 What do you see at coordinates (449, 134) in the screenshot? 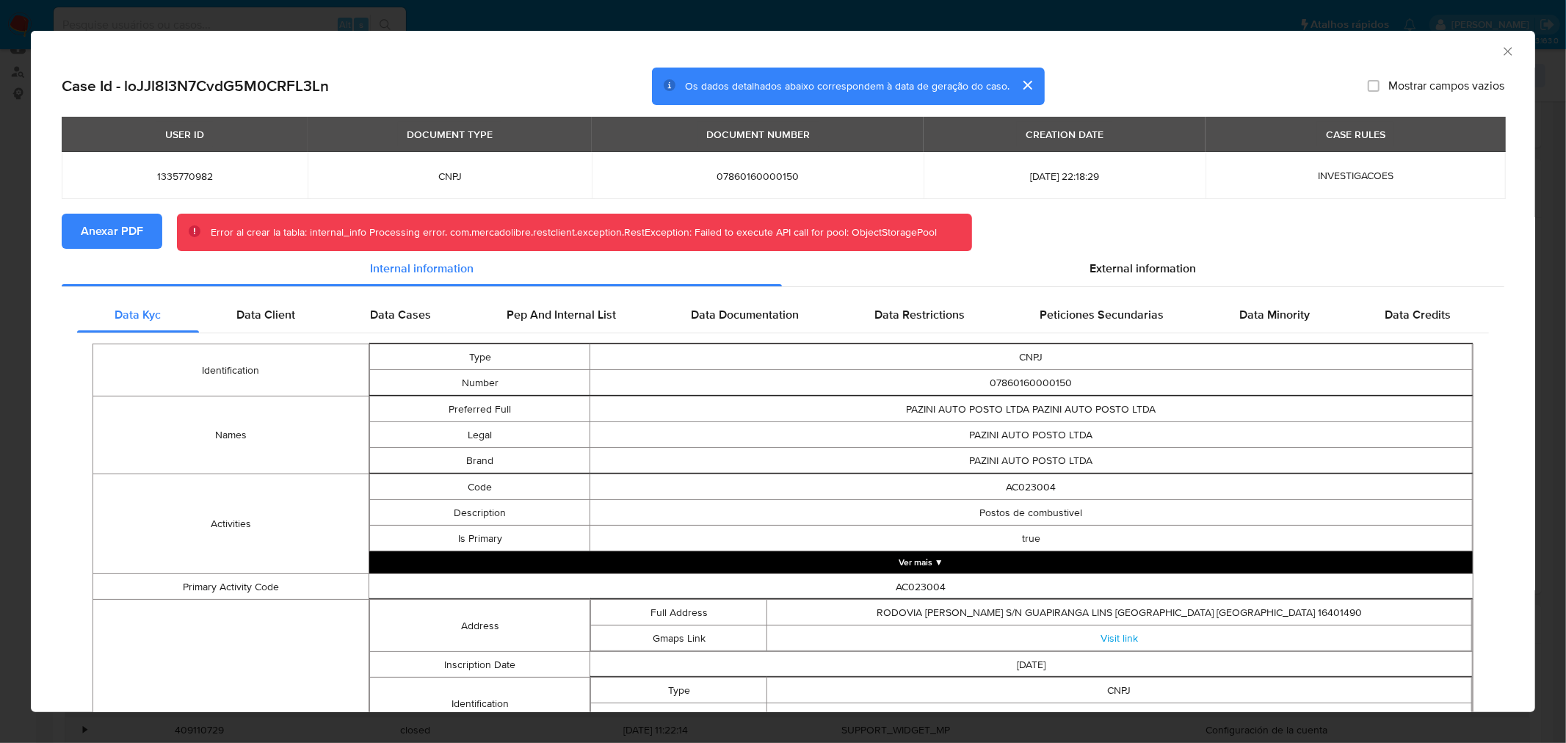
I see `div: DOCUMENT TYPE` at bounding box center [449, 134].